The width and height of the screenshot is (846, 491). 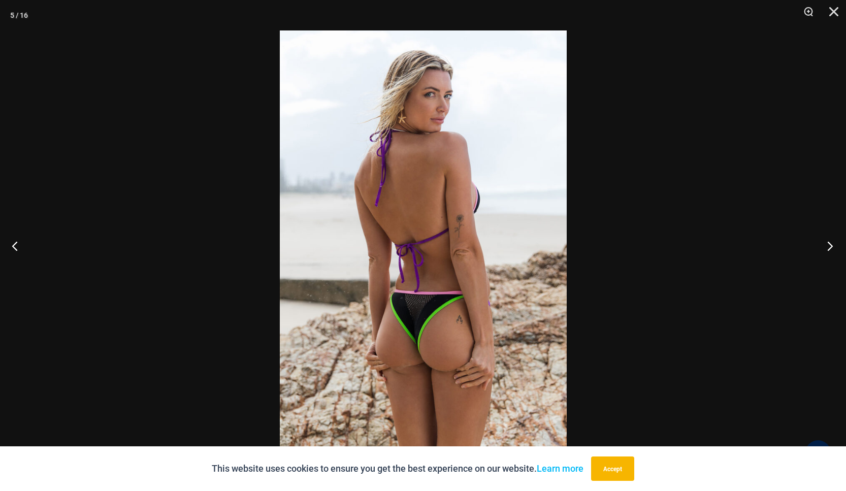 I want to click on div: 5 / 16, so click(x=19, y=15).